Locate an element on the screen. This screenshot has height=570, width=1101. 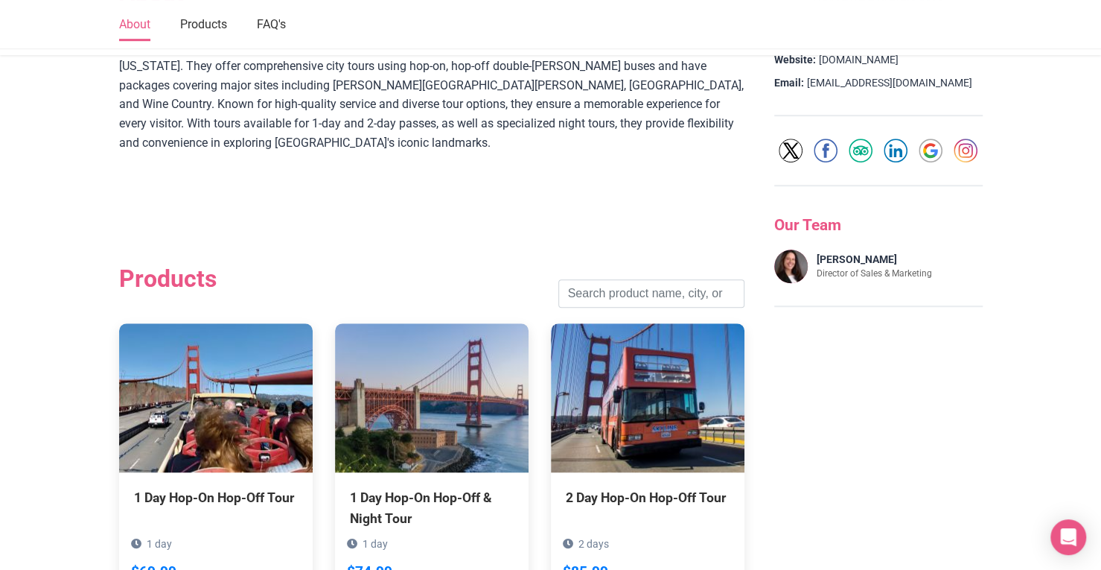
img: Facebook icon is located at coordinates (826, 150).